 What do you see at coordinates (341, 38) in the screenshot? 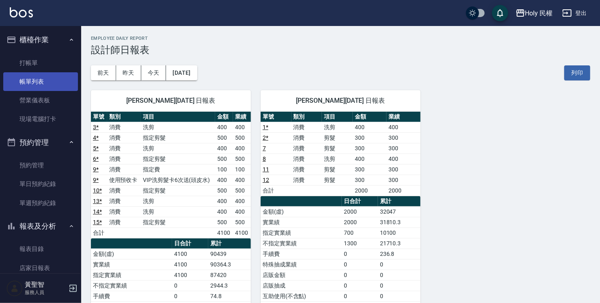
I see `h2: Employee Daily Report` at bounding box center [341, 38].